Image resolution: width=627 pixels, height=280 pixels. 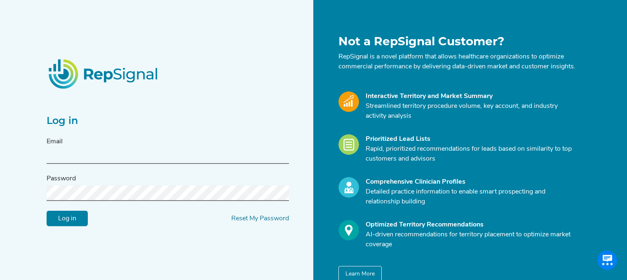 What do you see at coordinates (349, 231) in the screenshot?
I see `img: Optimize_Icon.261f85db.svg` at bounding box center [349, 231].